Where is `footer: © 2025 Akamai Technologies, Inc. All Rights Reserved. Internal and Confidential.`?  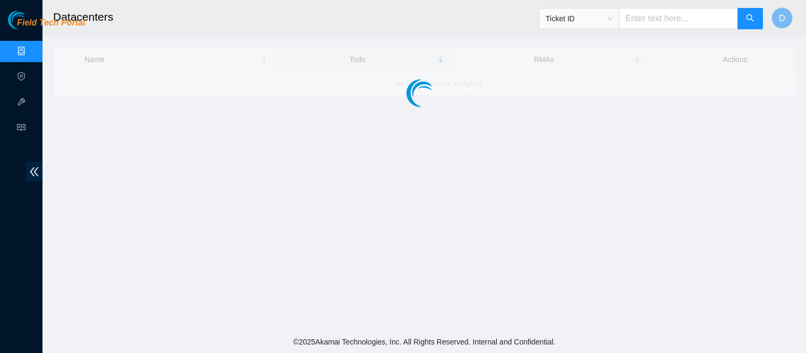 footer: © 2025 Akamai Technologies, Inc. All Rights Reserved. Internal and Confidential. is located at coordinates (424, 342).